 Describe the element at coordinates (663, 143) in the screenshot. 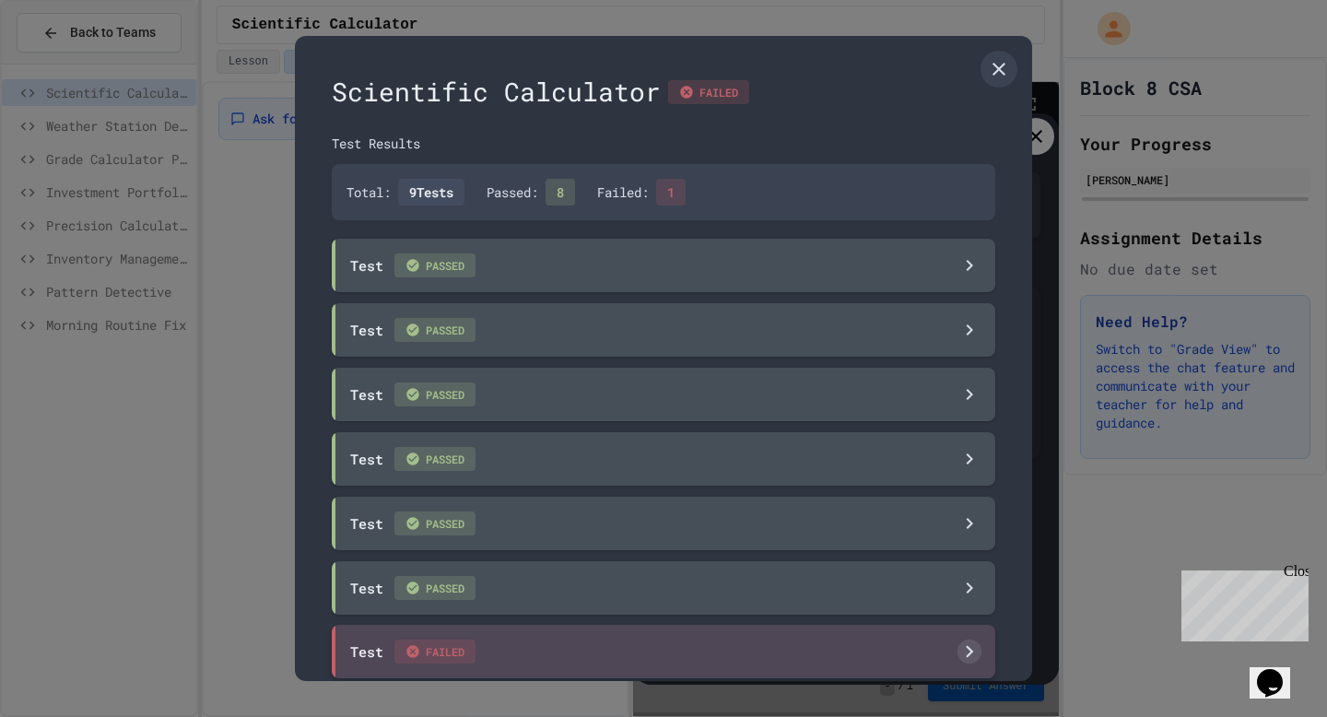

I see `div: Test Results` at that location.